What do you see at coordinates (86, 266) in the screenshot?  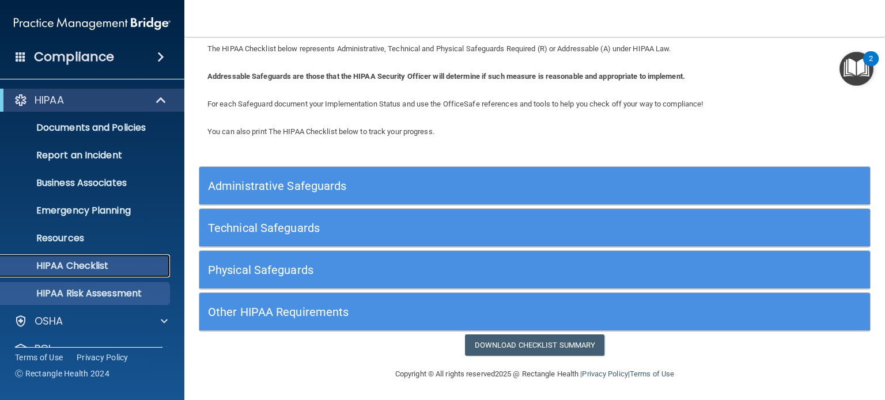 I see `p: HIPAA Checklist` at bounding box center [86, 266].